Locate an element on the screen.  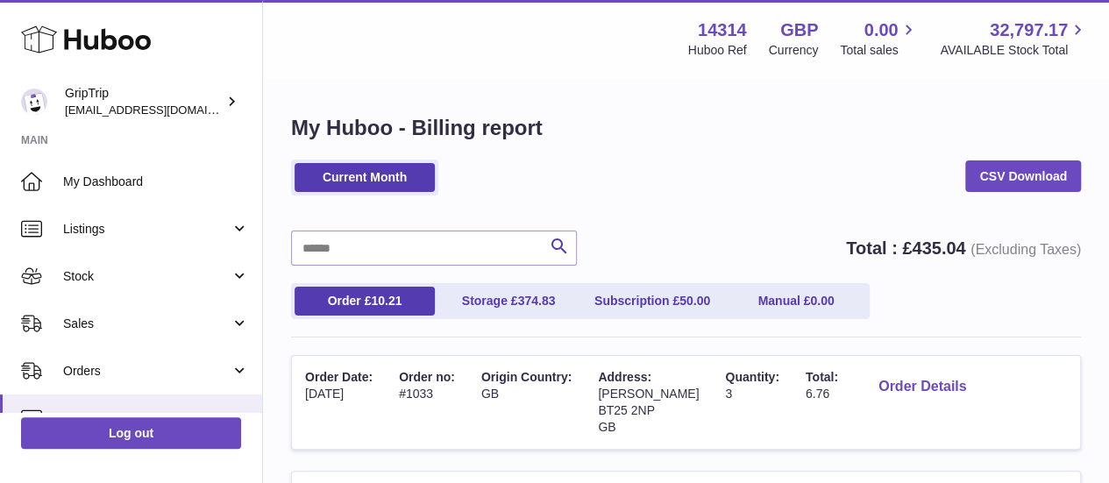
span: Listings is located at coordinates (146, 229).